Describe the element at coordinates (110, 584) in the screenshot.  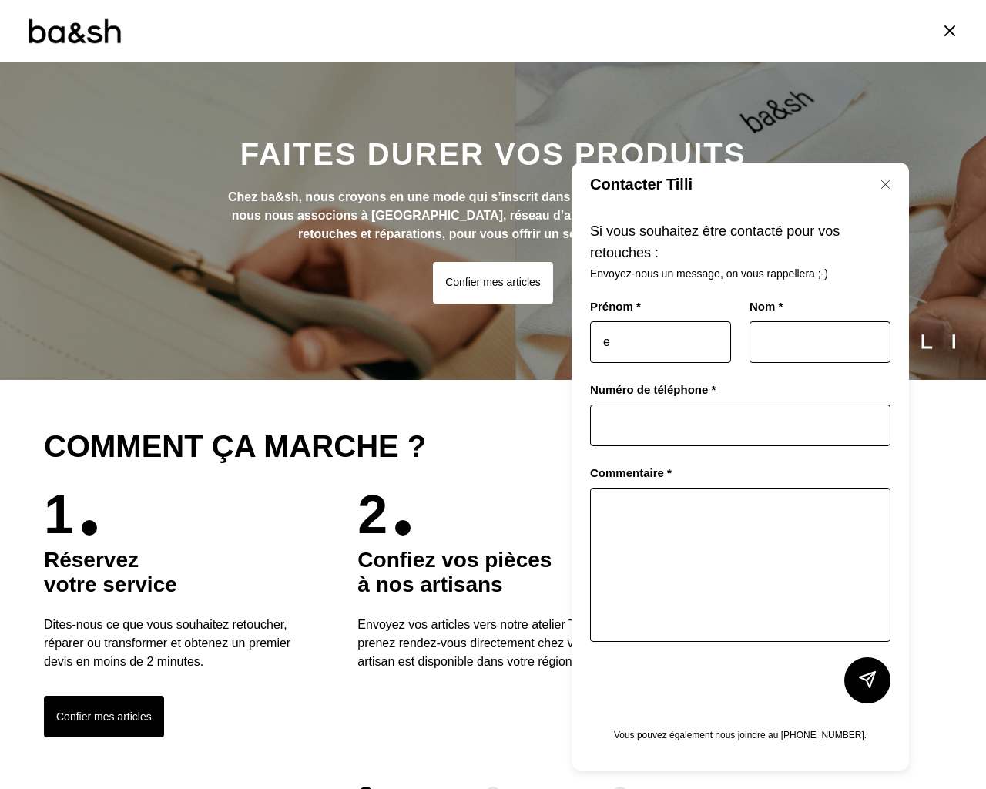
I see `span: votre service` at that location.